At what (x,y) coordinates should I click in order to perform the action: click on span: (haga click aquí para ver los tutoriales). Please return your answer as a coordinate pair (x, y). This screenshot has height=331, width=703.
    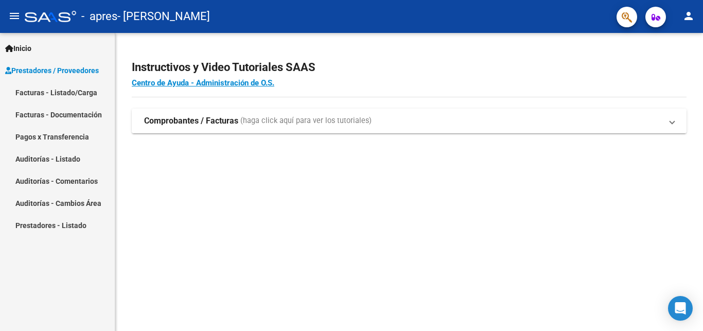
    Looking at the image, I should click on (306, 121).